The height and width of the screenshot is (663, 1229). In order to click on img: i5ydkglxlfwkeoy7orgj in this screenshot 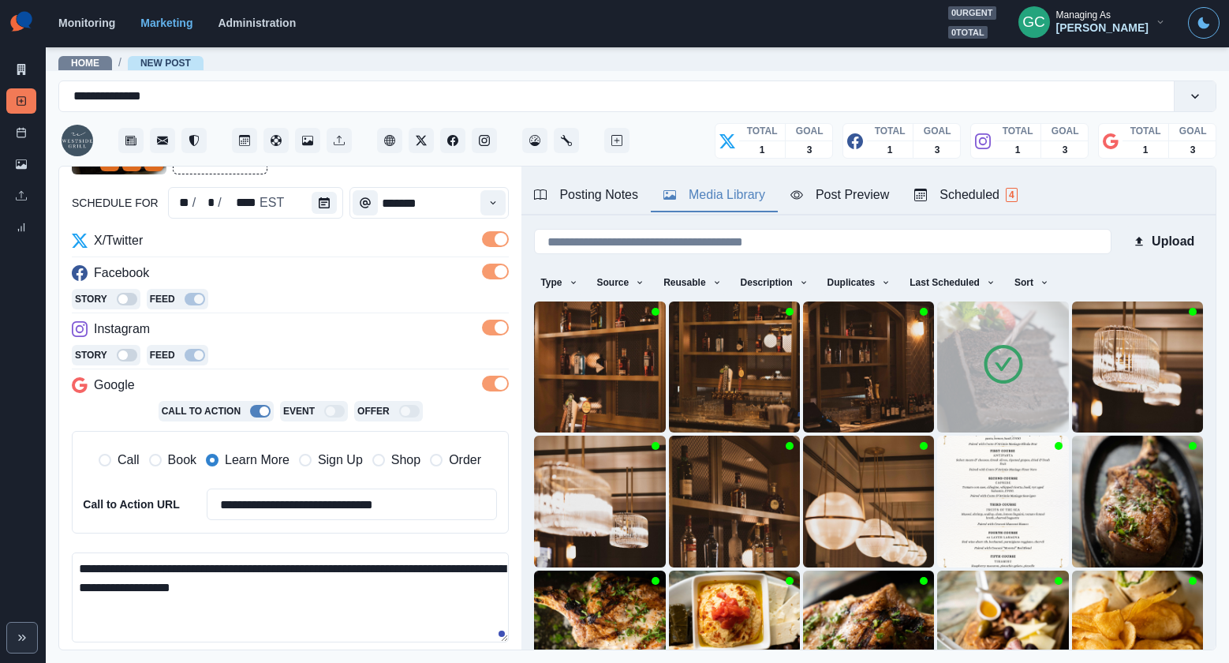, I will do `click(1003, 367)`.